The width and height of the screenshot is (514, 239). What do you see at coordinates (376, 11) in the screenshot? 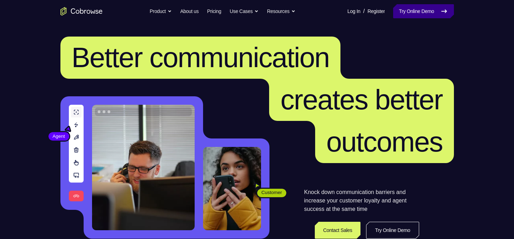
I see `a: Register` at bounding box center [376, 11].